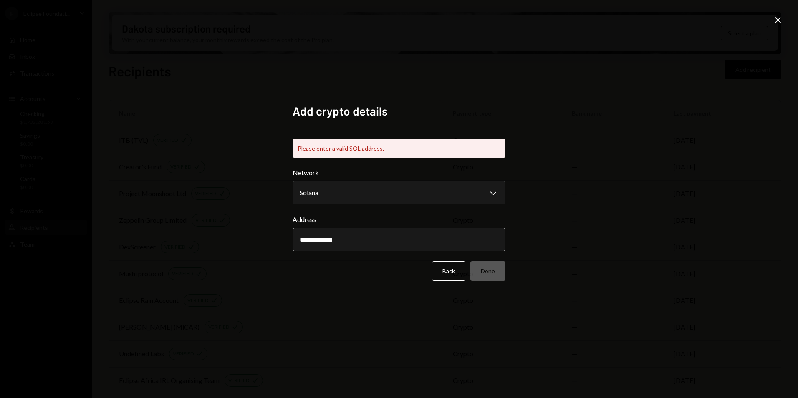 This screenshot has width=798, height=398. I want to click on button: Network, so click(399, 193).